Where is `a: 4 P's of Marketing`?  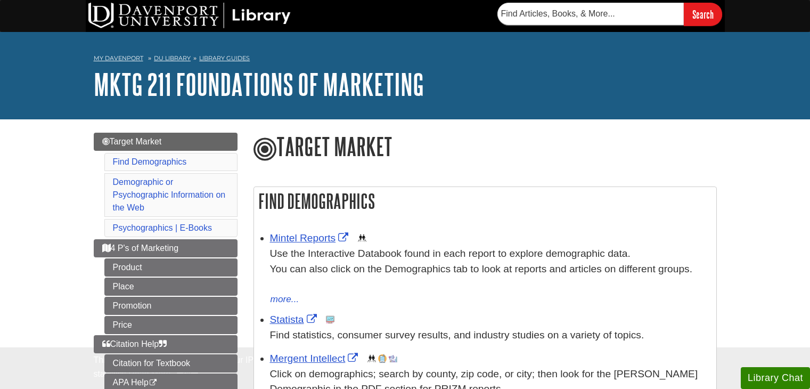 a: 4 P's of Marketing is located at coordinates (166, 248).